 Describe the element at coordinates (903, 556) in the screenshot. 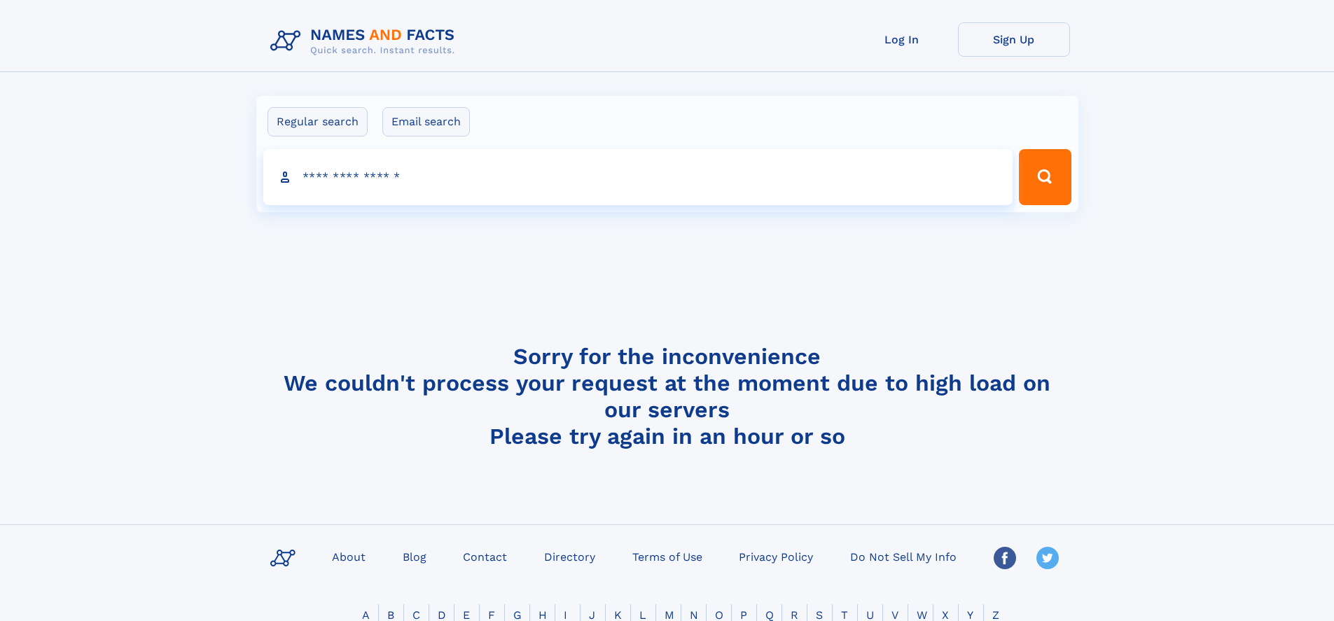

I see `a: Do Not Sell My Info` at that location.